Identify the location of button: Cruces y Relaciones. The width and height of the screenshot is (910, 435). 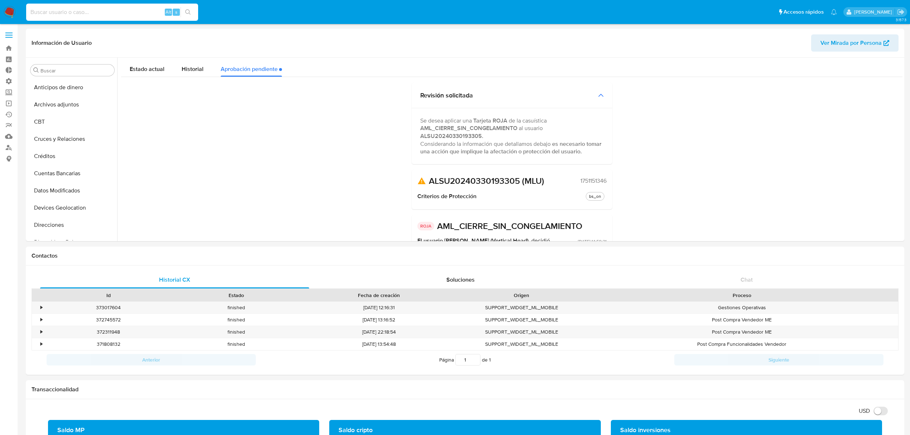
(72, 139).